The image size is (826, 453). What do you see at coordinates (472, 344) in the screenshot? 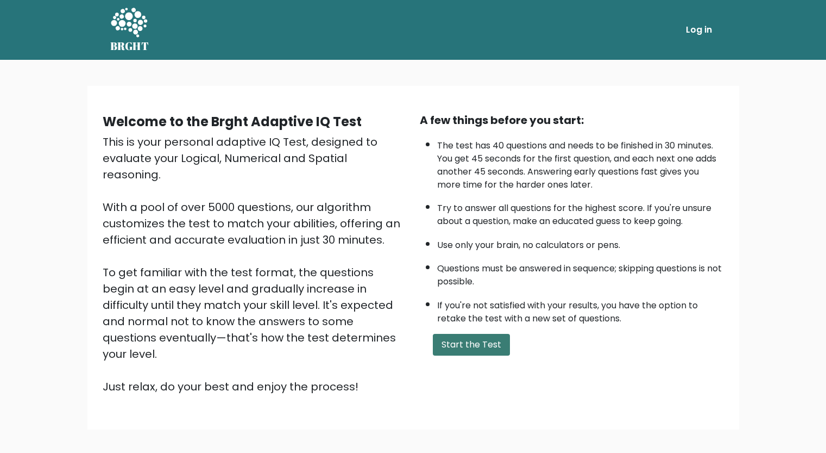
I see `button: Start the Test` at bounding box center [472, 344].